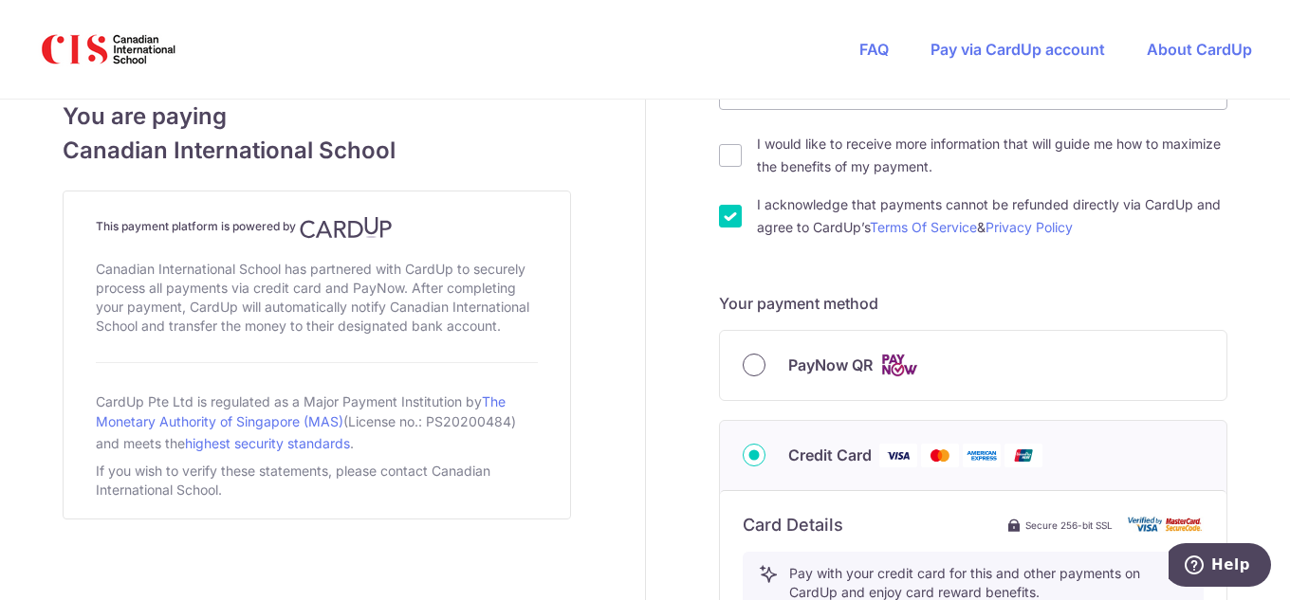 The width and height of the screenshot is (1290, 600). What do you see at coordinates (940, 455) in the screenshot?
I see `img: Mastercard` at bounding box center [940, 455].